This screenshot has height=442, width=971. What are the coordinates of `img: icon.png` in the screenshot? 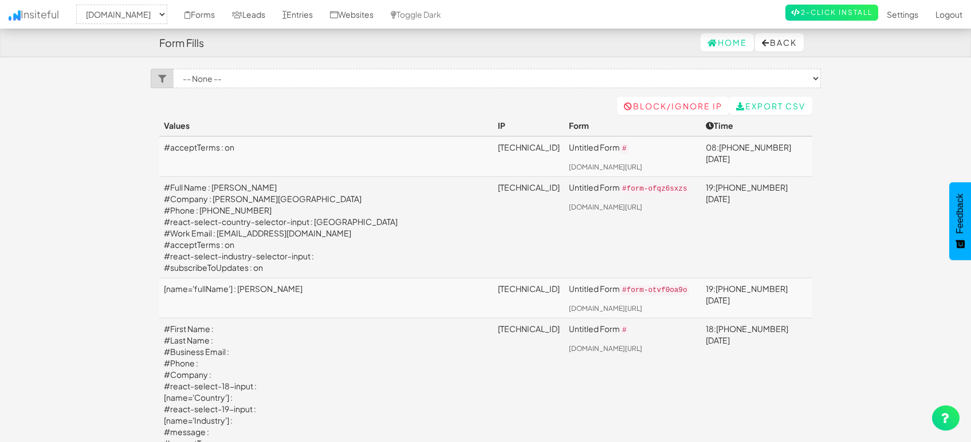 It's located at (14, 15).